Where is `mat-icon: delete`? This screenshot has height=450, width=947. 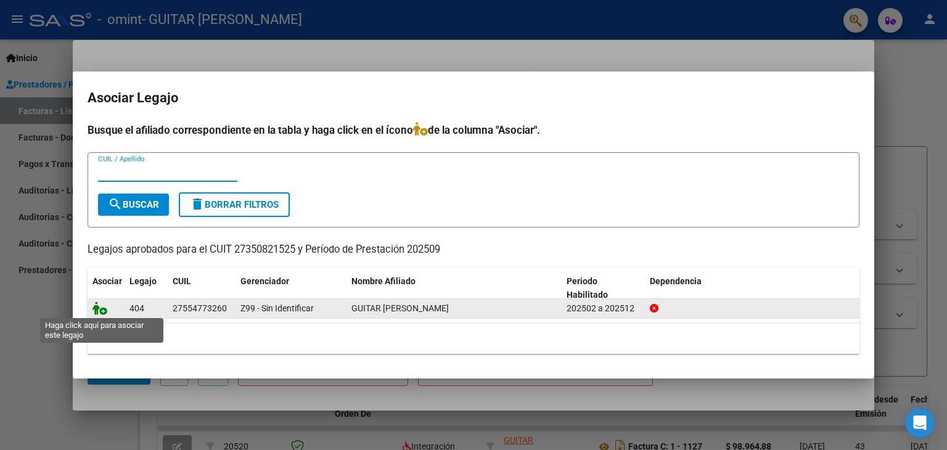
mat-icon: delete is located at coordinates (197, 204).